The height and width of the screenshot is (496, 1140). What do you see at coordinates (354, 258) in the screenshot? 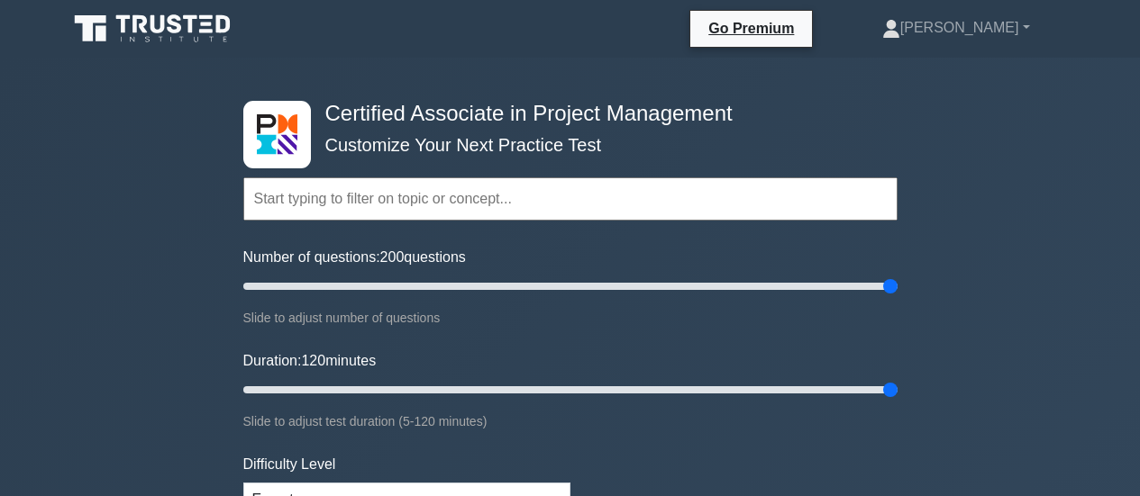
I see `label: Number of questions: questions` at bounding box center [354, 258].